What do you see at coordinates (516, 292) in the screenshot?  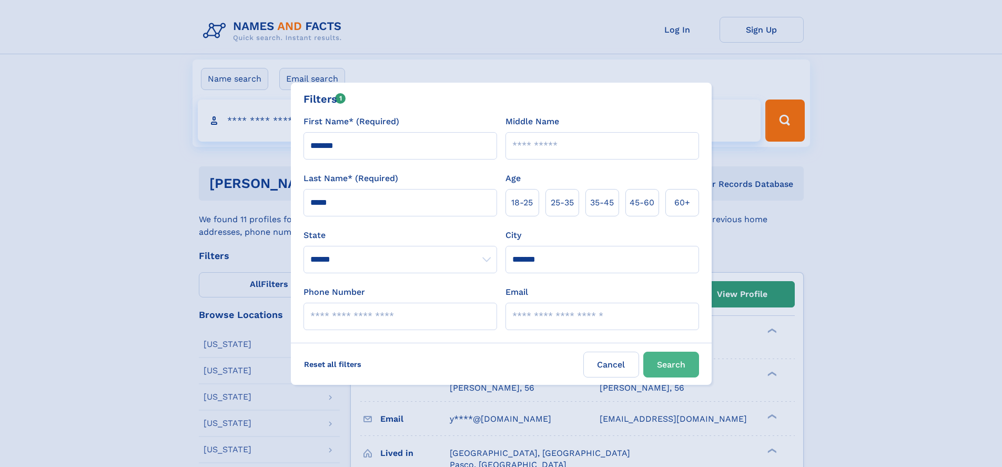 I see `label: Email` at bounding box center [516, 292].